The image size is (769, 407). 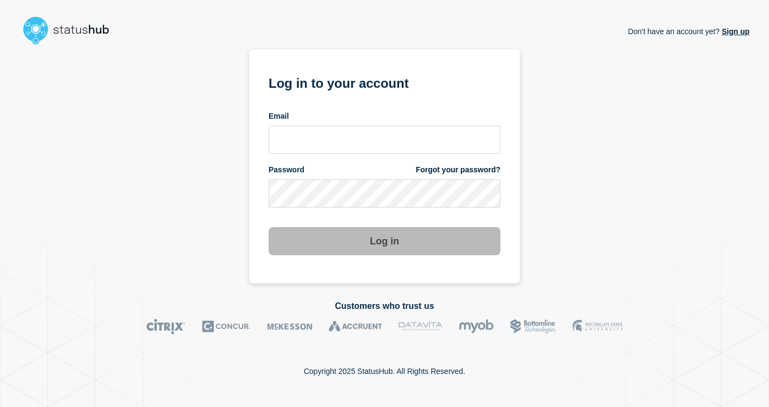 I want to click on img: Accruent logo, so click(x=355, y=326).